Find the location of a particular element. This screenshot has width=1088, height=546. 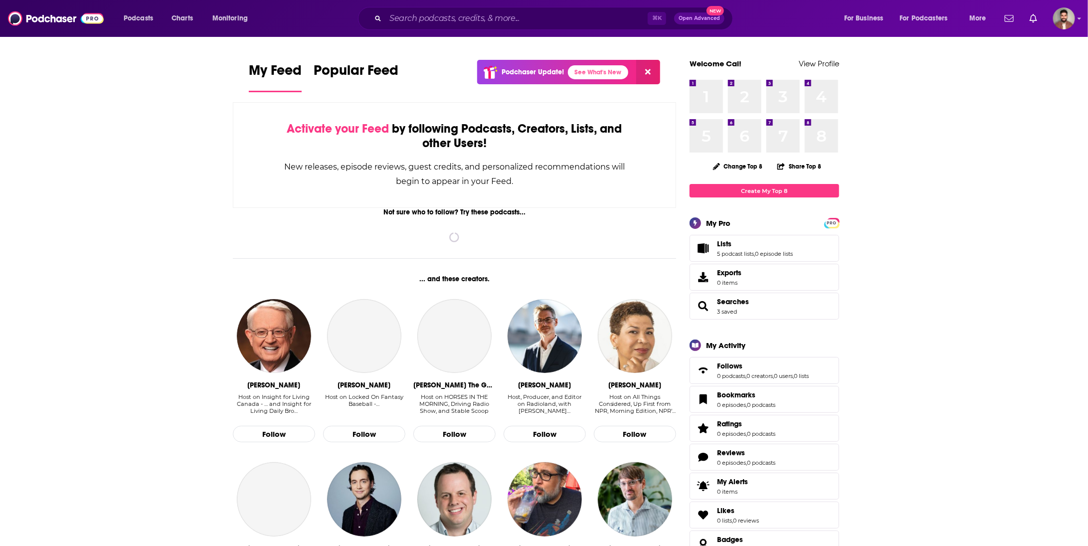

img: Luke N. Vargas is located at coordinates (454, 499).